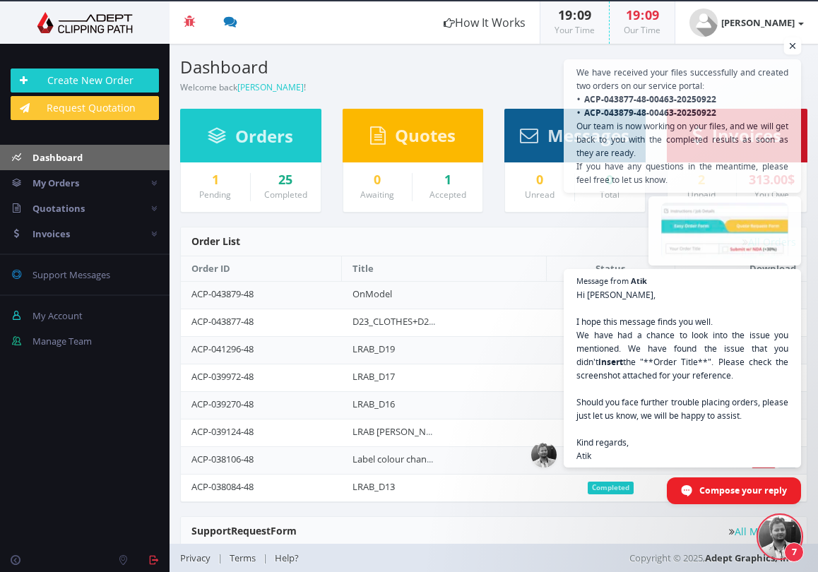 Image resolution: width=818 pixels, height=572 pixels. What do you see at coordinates (448, 194) in the screenshot?
I see `small: Accepted` at bounding box center [448, 194].